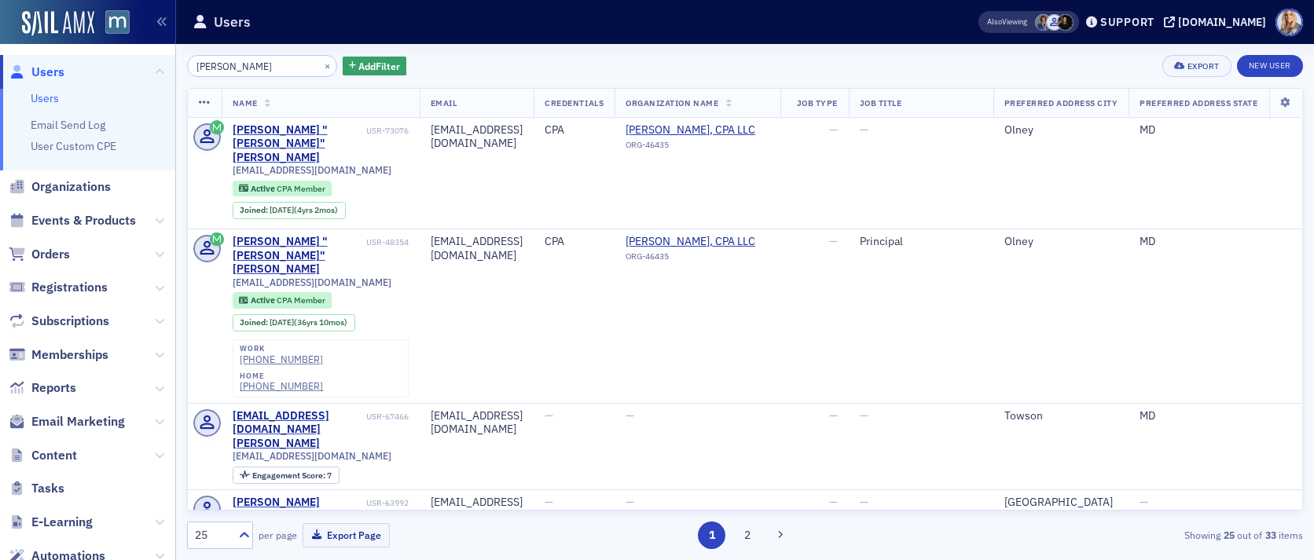 Image resolution: width=1314 pixels, height=560 pixels. I want to click on span: Subscriptions, so click(70, 321).